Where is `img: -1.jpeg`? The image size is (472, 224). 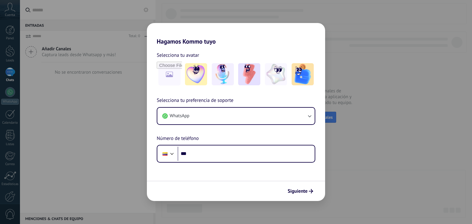
img: -1.jpeg is located at coordinates (196, 74).